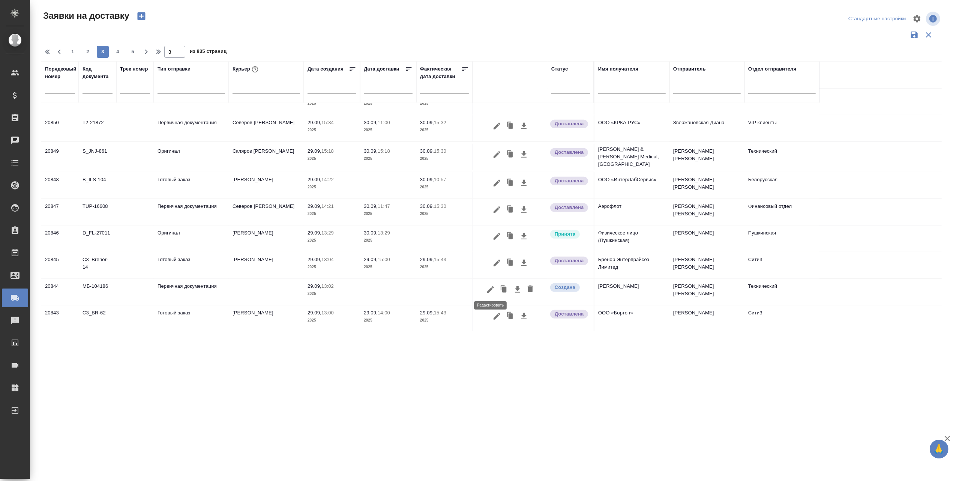 This screenshot has height=481, width=956. What do you see at coordinates (98, 212) in the screenshot?
I see `td: TUP-16608` at bounding box center [98, 212].